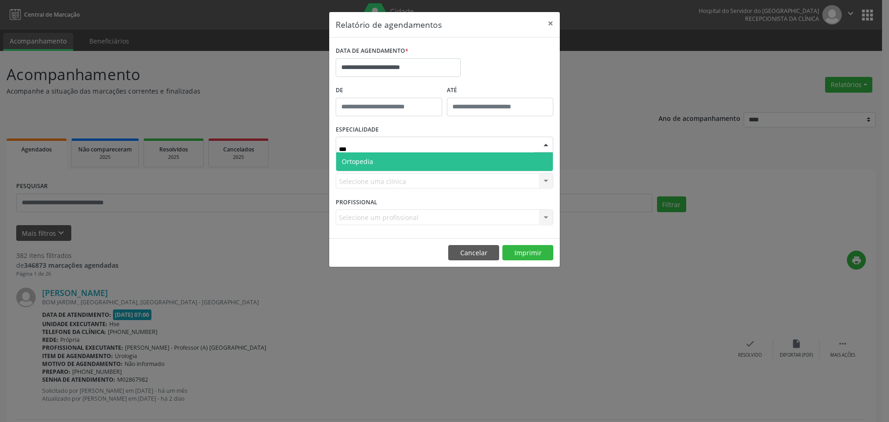 This screenshot has width=889, height=422. What do you see at coordinates (474, 253) in the screenshot?
I see `button: Cancelar` at bounding box center [474, 253].